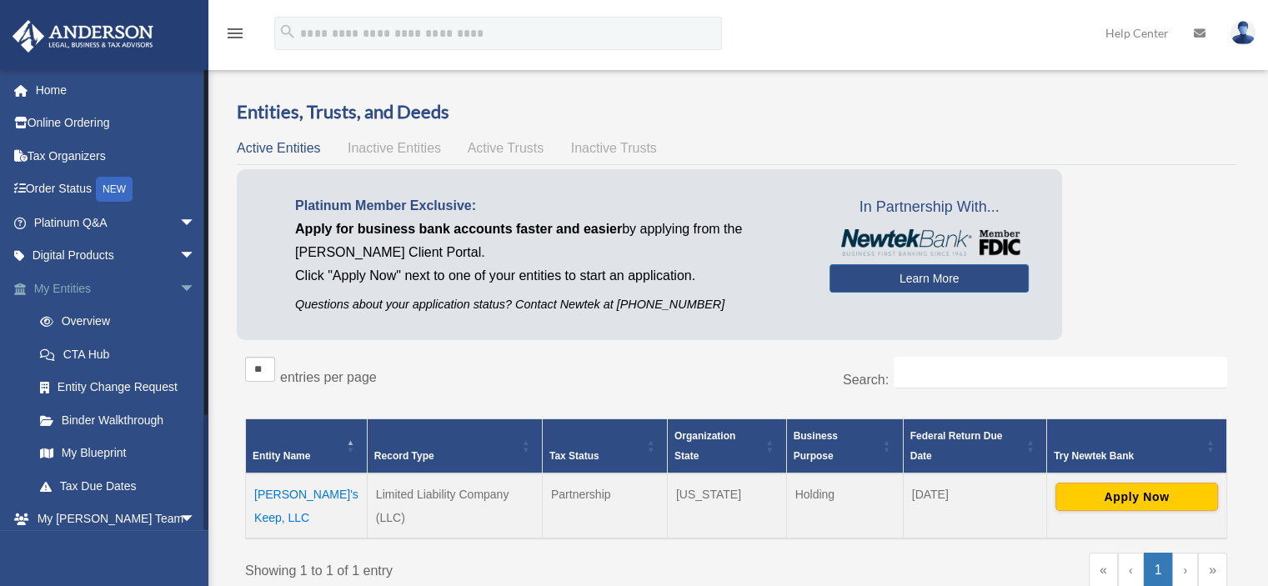 This screenshot has height=586, width=1268. Describe the element at coordinates (549, 206) in the screenshot. I see `p: Platinum Member Exclusive:` at that location.